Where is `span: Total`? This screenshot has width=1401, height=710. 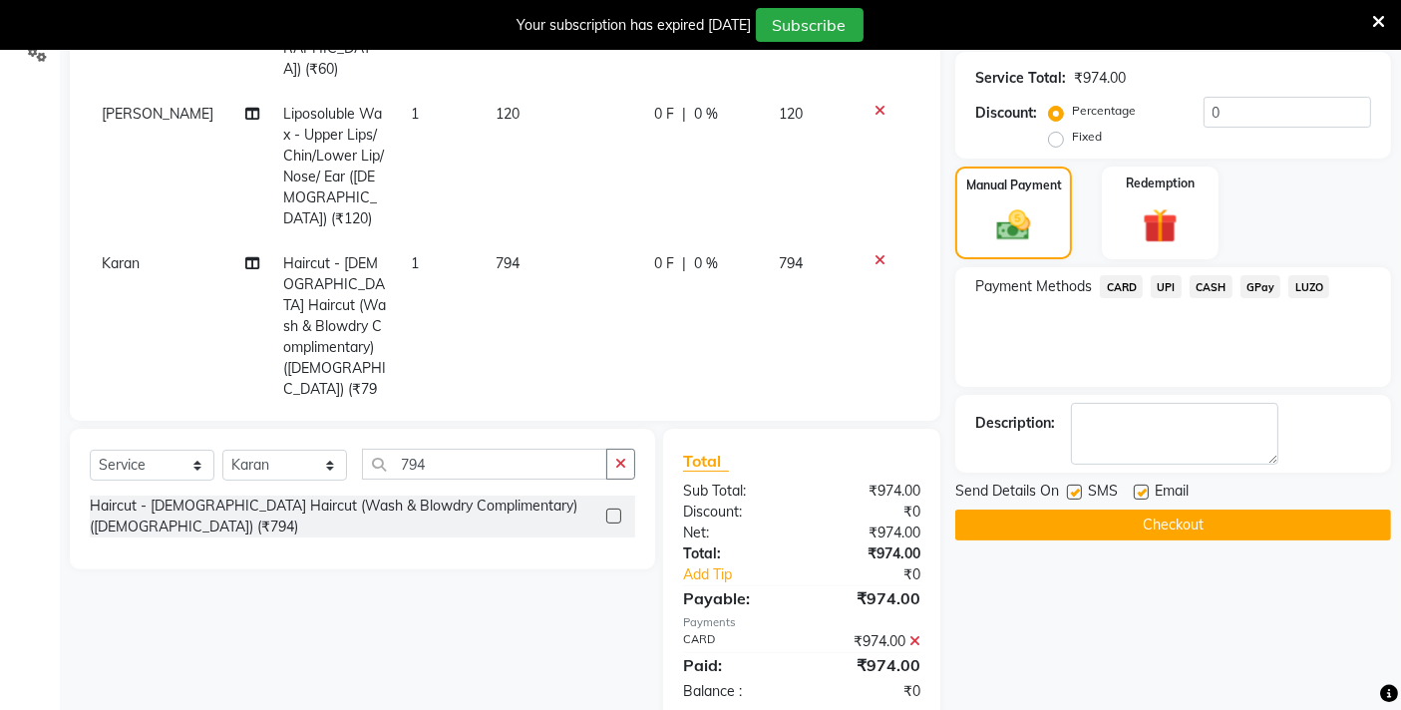 span: Total is located at coordinates (706, 461).